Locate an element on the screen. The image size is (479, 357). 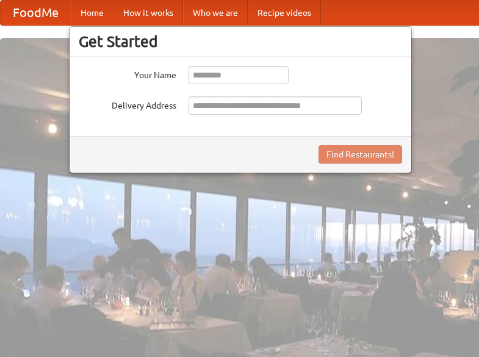
a: FoodMe is located at coordinates (35, 13).